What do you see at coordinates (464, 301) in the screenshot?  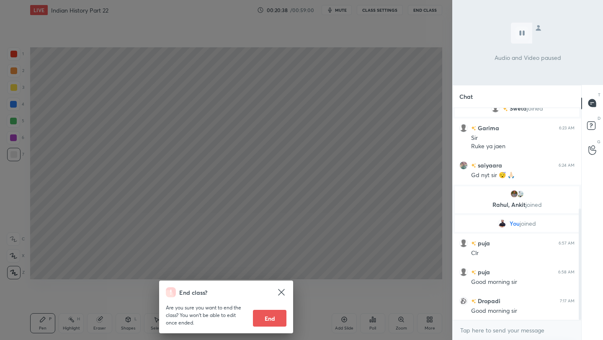 I see `img: 42e9b1bcb80346e1945156f220d4c5c7.jpg` at bounding box center [464, 301].